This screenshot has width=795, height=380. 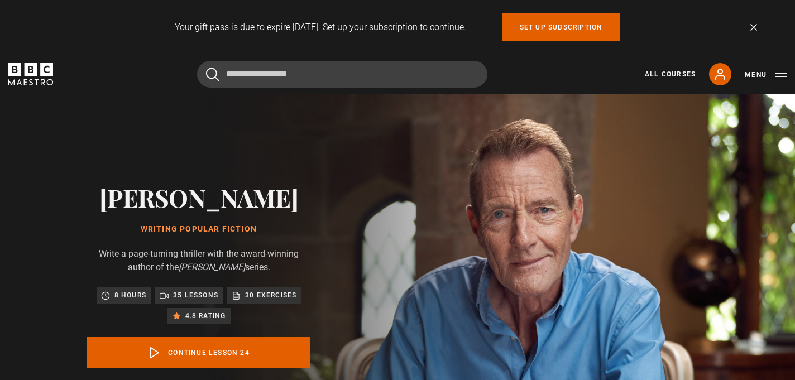 What do you see at coordinates (199, 353) in the screenshot?
I see `a: Continue lesson 24` at bounding box center [199, 353].